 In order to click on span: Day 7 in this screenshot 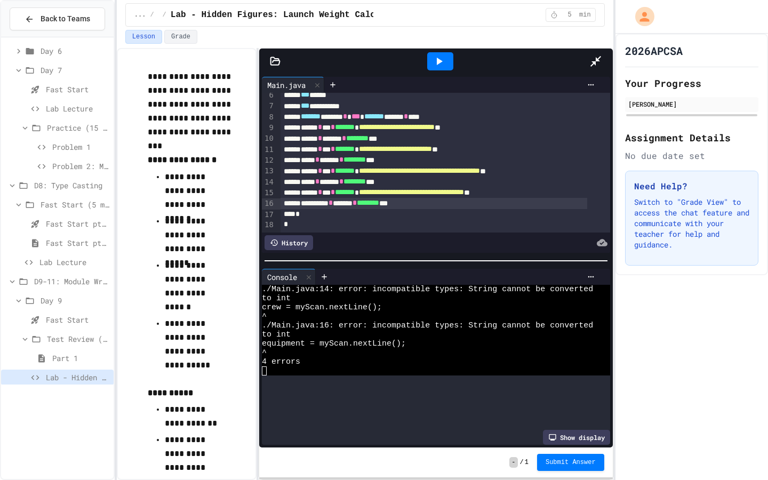, I will do `click(75, 70)`.